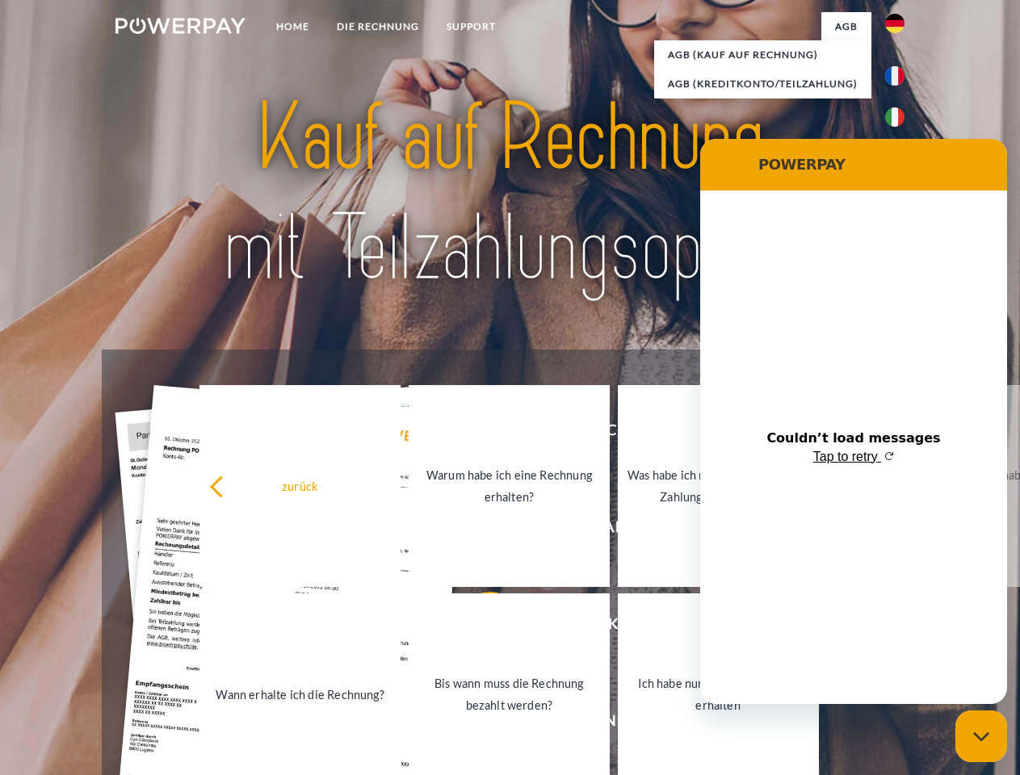  What do you see at coordinates (895, 23) in the screenshot?
I see `img: de` at bounding box center [895, 23].